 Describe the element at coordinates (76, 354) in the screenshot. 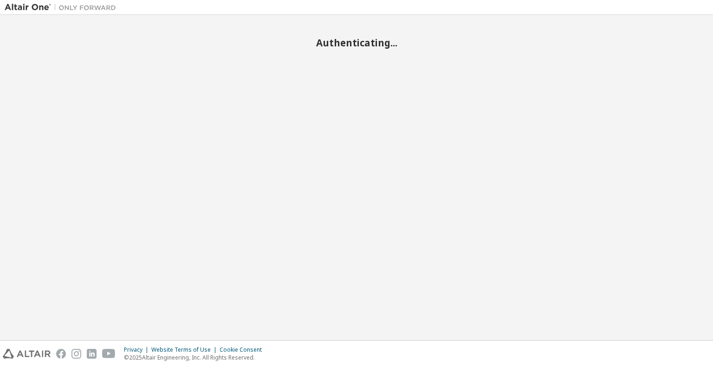

I see `img: instagram.svg` at that location.